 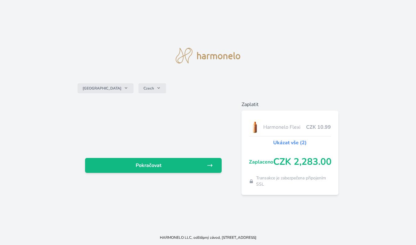 I want to click on span: Zaplaceno, so click(x=261, y=162).